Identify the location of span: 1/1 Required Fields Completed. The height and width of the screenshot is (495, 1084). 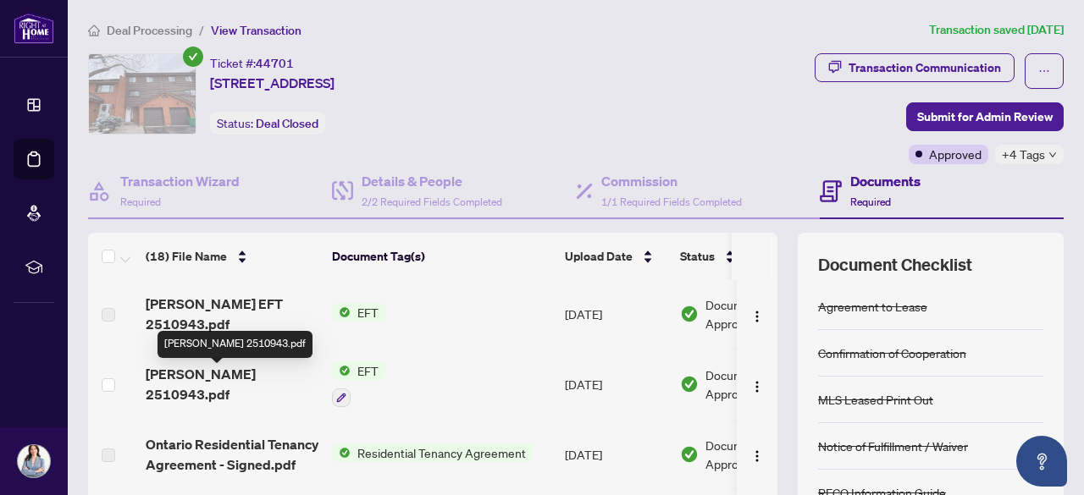
(672, 202).